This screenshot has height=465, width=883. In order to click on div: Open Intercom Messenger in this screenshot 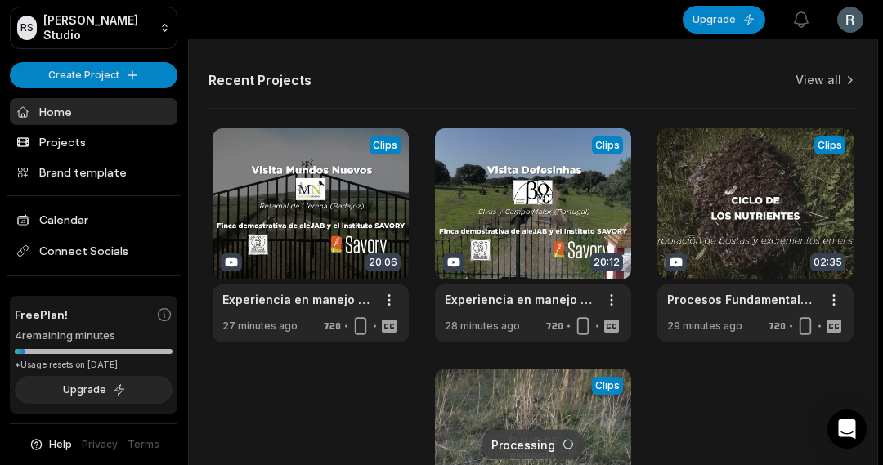, I will do `click(847, 429)`.